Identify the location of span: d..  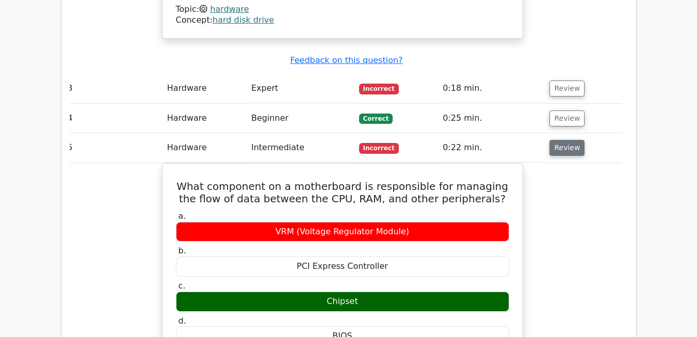
(182, 320).